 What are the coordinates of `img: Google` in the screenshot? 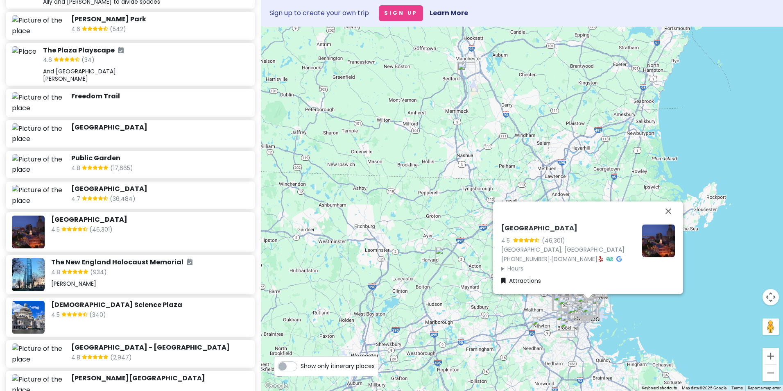 It's located at (277, 385).